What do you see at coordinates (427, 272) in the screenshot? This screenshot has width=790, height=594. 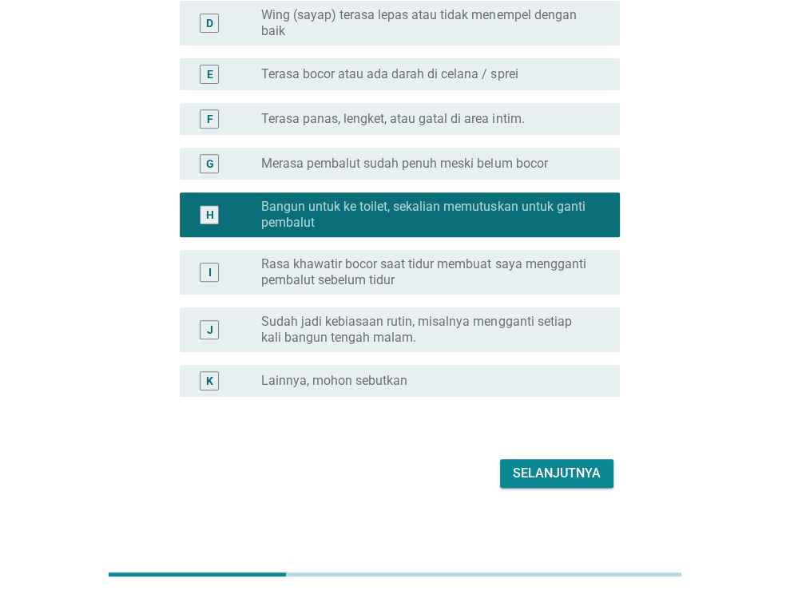 I see `label: Rasa khawatir bocor saat tidur membuat saya mengganti pembalut sebelum tidur` at bounding box center [427, 272].